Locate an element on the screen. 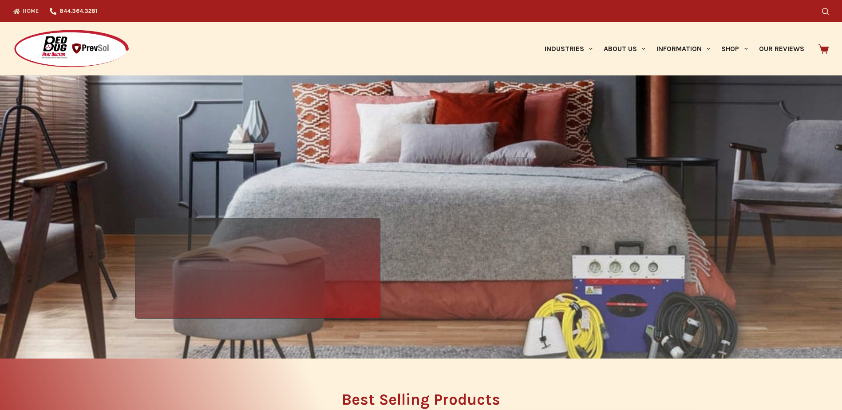 This screenshot has height=410, width=842. button: Search is located at coordinates (826, 11).